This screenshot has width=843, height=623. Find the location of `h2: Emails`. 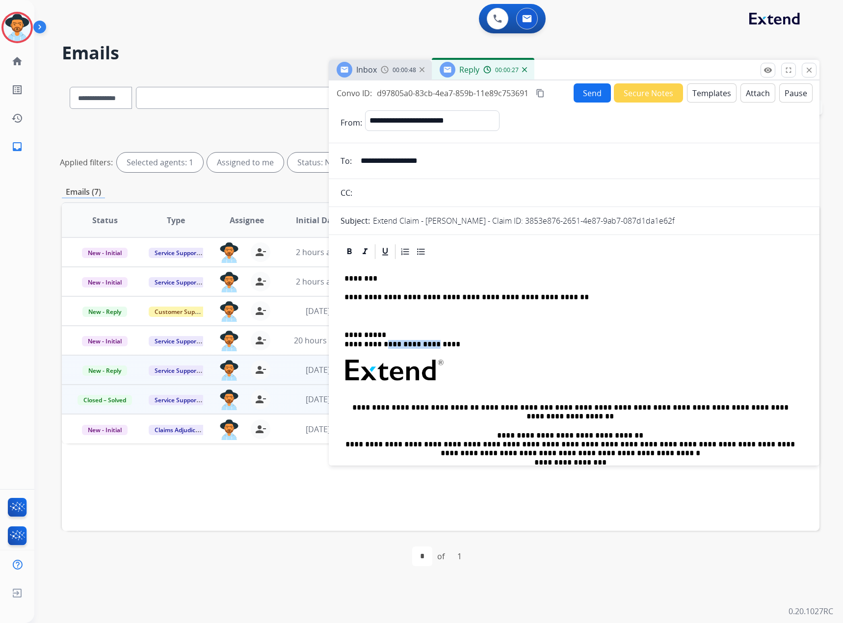

h2: Emails is located at coordinates (440, 53).